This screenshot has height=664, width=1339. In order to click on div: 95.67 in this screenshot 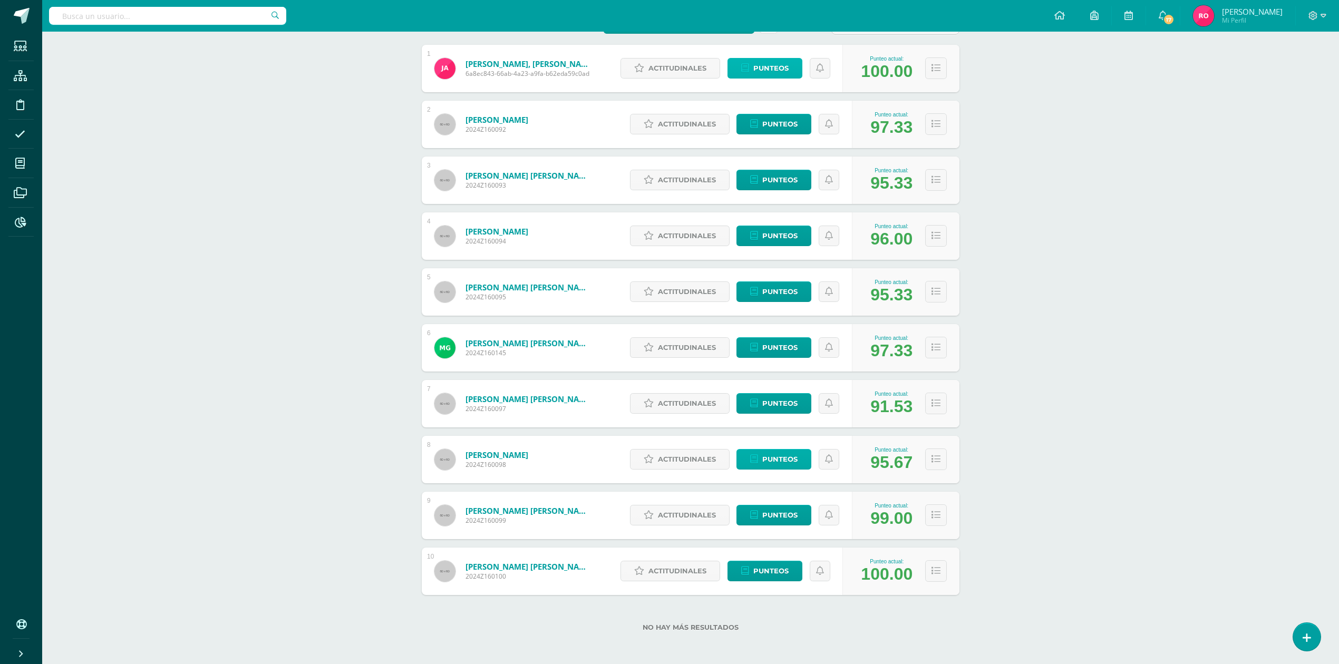, I will do `click(892, 462)`.